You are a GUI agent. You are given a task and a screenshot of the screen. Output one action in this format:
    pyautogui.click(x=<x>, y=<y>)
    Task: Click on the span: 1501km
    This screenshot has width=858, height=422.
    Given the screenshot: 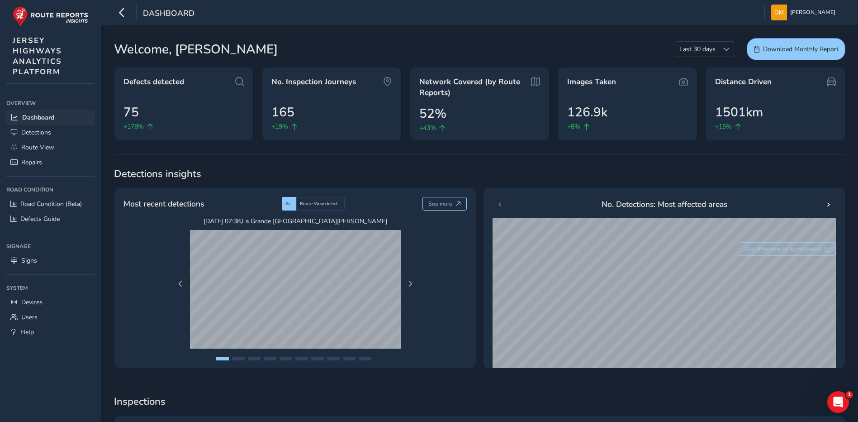 What is the action you would take?
    pyautogui.click(x=739, y=112)
    